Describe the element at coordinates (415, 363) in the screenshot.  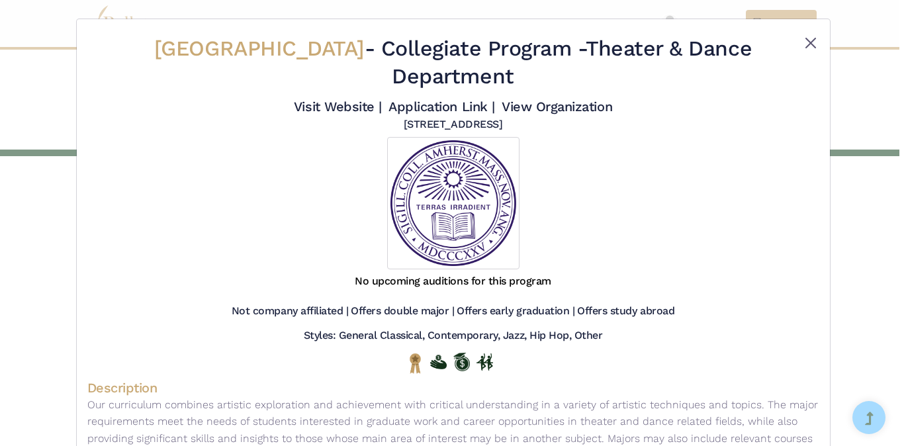
I see `img: National` at that location.